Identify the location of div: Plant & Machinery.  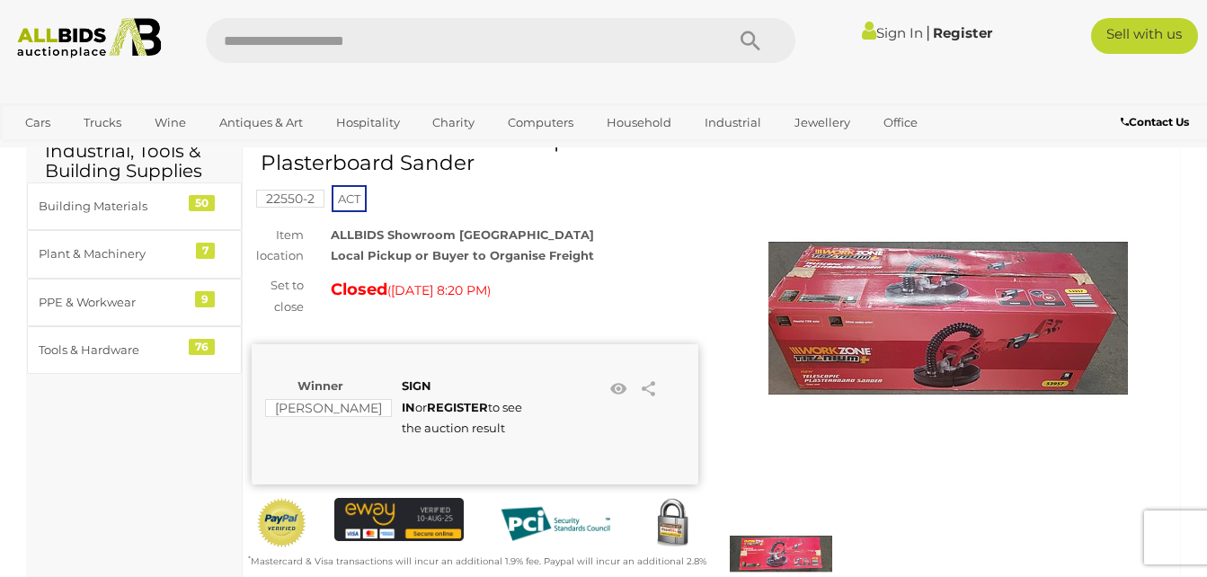
(112, 253).